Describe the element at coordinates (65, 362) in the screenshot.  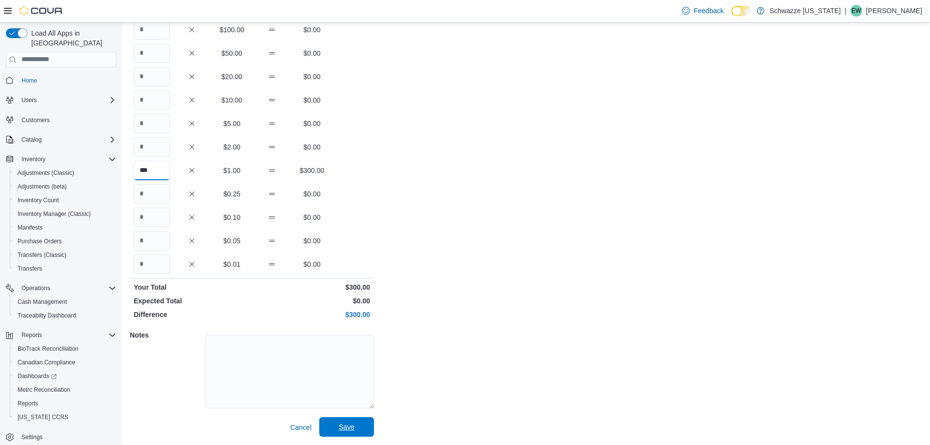
I see `button: Canadian Compliance` at that location.